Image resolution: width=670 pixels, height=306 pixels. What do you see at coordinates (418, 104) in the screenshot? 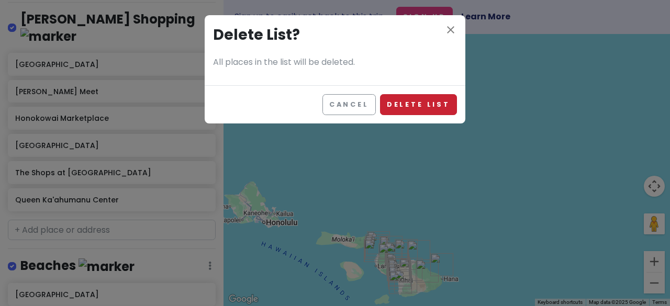
I see `button: Delete List` at bounding box center [418, 104].